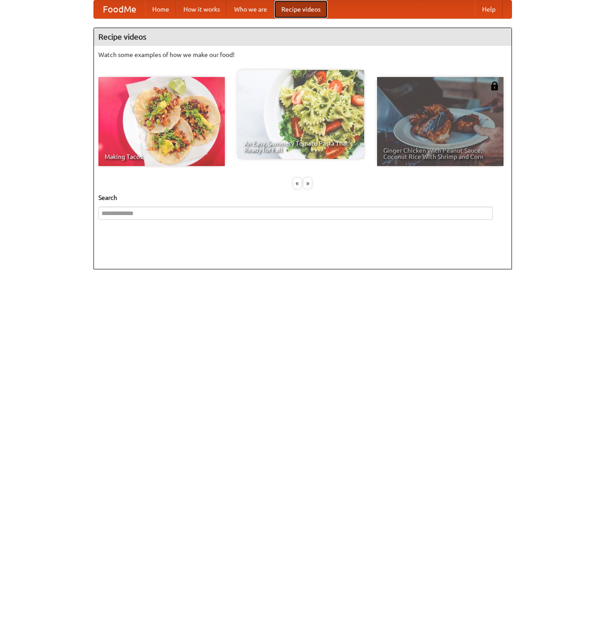 This screenshot has height=630, width=605. I want to click on img: 483408.png, so click(495, 86).